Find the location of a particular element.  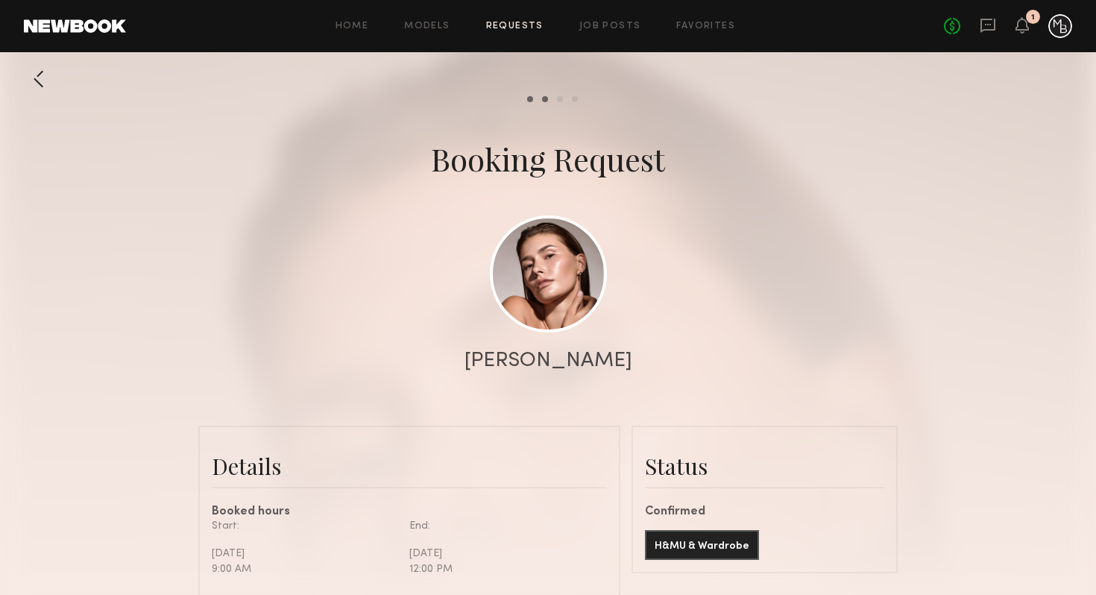

div: 9:00 AM is located at coordinates (305, 569).